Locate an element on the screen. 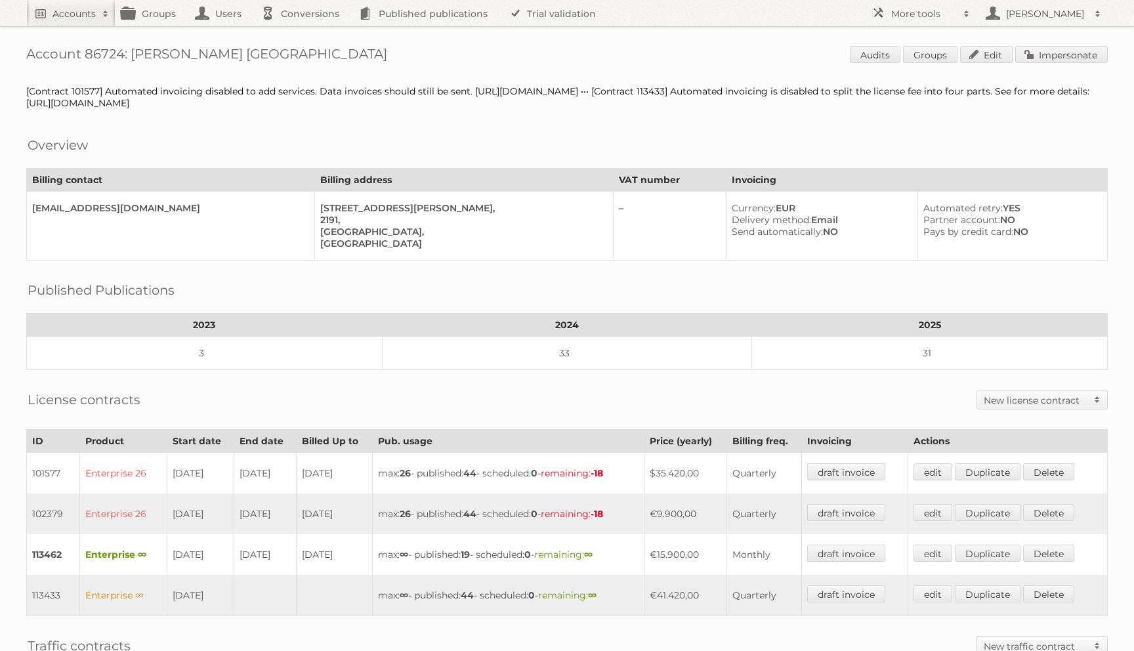  a: New license contract is located at coordinates (1042, 400).